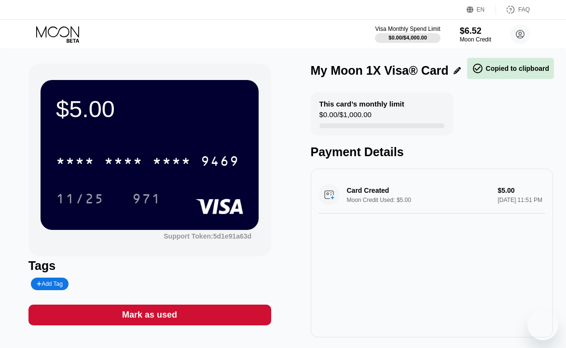 This screenshot has height=348, width=566. What do you see at coordinates (150, 109) in the screenshot?
I see `div: $5.00` at bounding box center [150, 109].